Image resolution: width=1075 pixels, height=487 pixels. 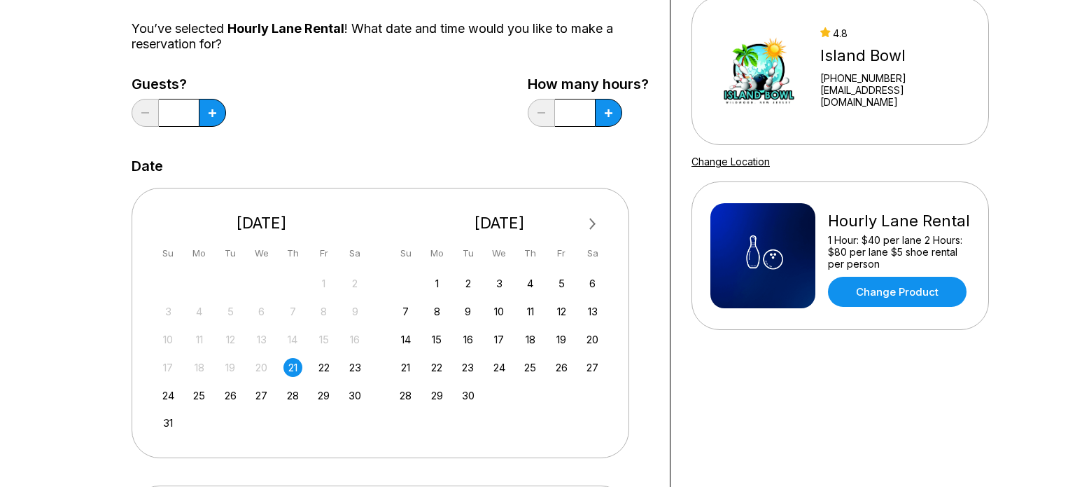 I want to click on div: Choose Monday, September 29th, 2025, so click(x=437, y=395).